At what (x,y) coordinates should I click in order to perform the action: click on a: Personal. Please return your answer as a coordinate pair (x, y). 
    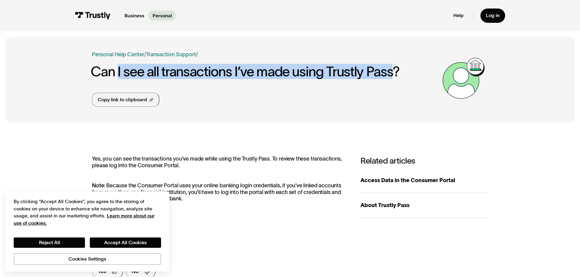
    Looking at the image, I should click on (162, 16).